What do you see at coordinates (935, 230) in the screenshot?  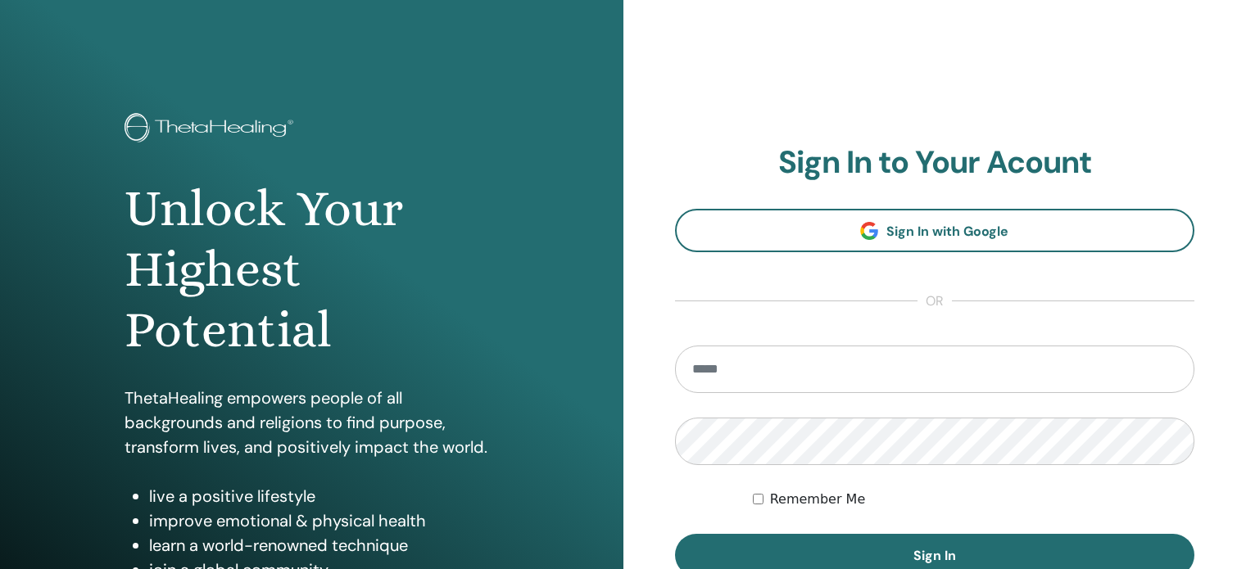 I see `a: Sign In with Google` at bounding box center [935, 230].